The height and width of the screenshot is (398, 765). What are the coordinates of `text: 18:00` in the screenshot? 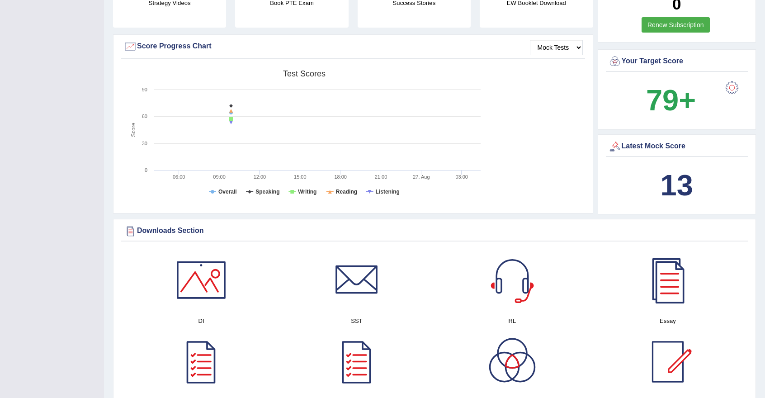 It's located at (341, 177).